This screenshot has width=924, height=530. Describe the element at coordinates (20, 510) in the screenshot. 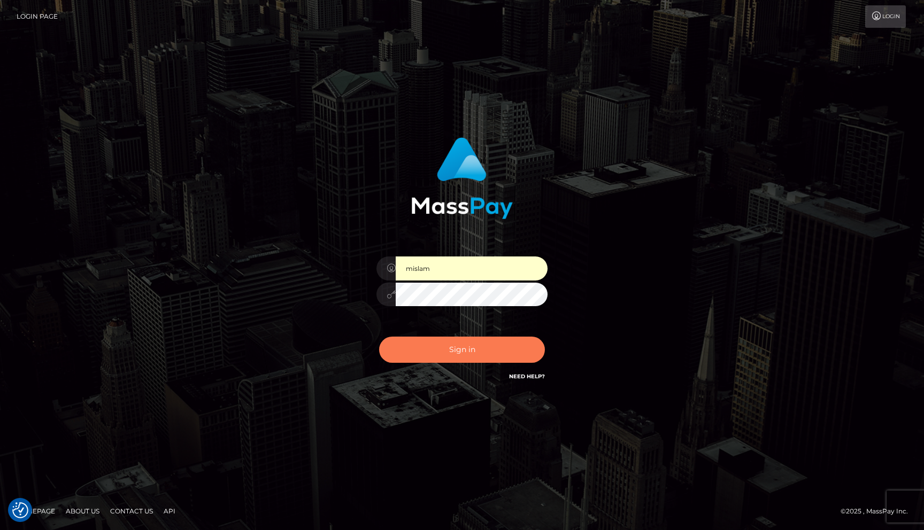

I see `button: Consent Preferences` at that location.